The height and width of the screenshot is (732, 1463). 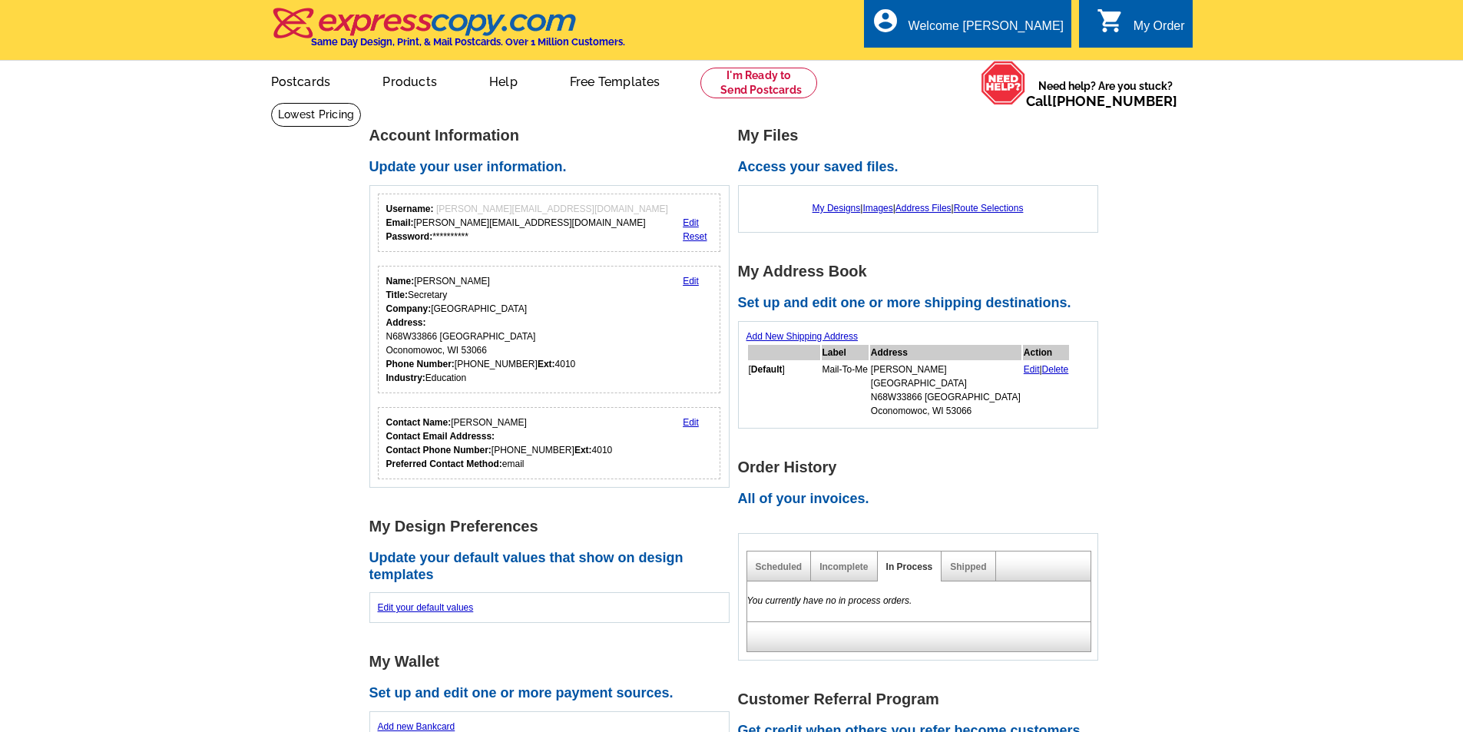 What do you see at coordinates (554, 661) in the screenshot?
I see `h1: My Wallet` at bounding box center [554, 661].